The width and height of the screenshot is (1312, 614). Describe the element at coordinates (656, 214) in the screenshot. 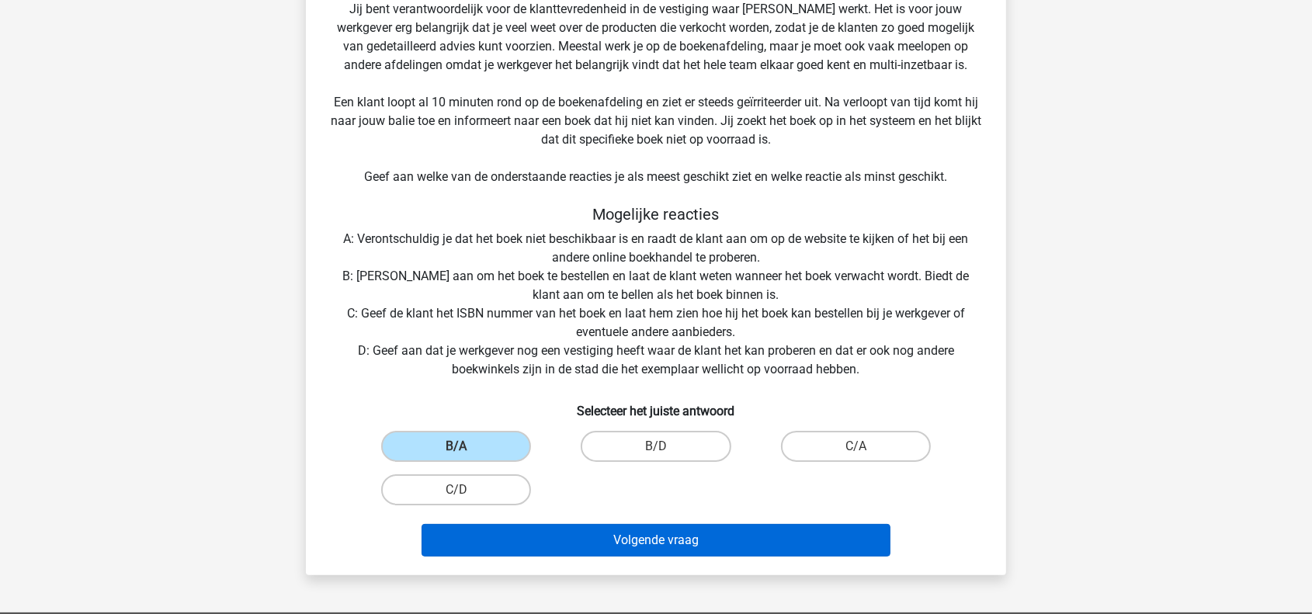

I see `h5: Mogelijke reacties` at that location.